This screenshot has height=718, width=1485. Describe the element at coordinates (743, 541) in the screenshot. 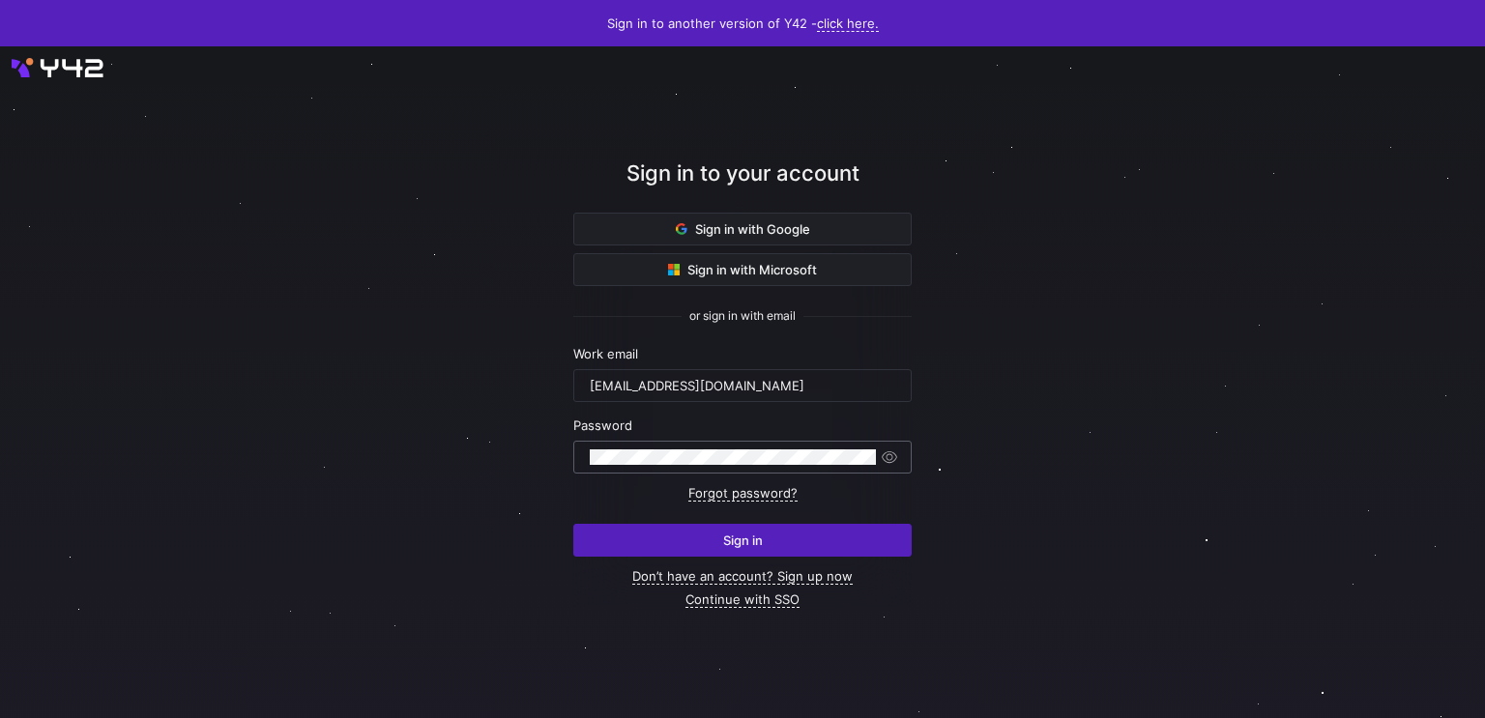

I see `span: Sign in` at that location.